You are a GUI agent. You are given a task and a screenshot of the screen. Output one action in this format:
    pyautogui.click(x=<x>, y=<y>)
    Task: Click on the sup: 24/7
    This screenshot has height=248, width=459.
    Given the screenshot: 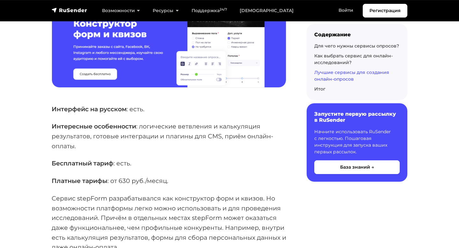 What is the action you would take?
    pyautogui.click(x=223, y=9)
    